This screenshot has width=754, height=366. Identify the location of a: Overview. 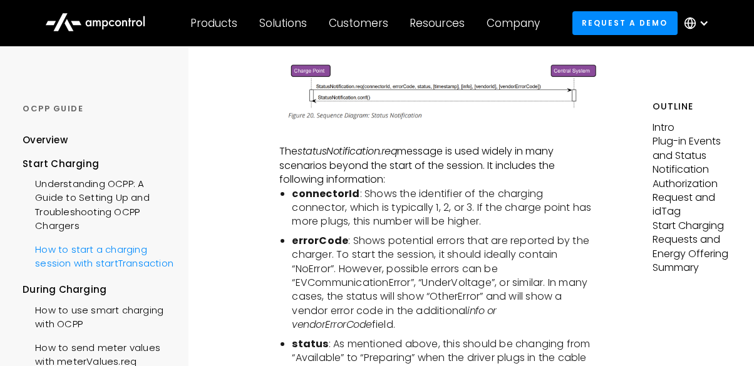
(45, 145).